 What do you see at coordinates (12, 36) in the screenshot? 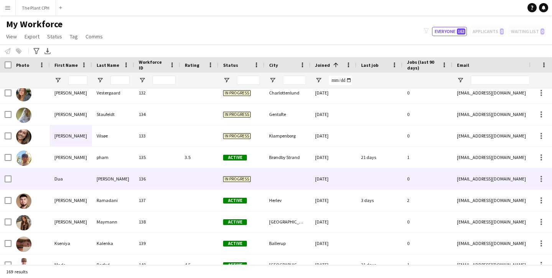
I see `span: View` at bounding box center [12, 36].